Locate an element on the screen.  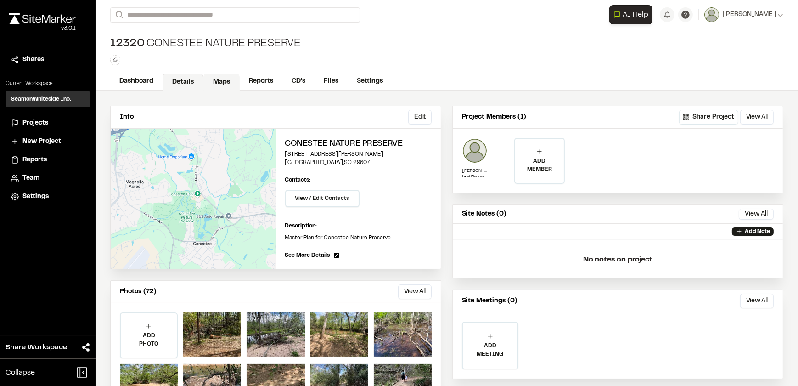
p: Land Planner II is located at coordinates (475, 177).